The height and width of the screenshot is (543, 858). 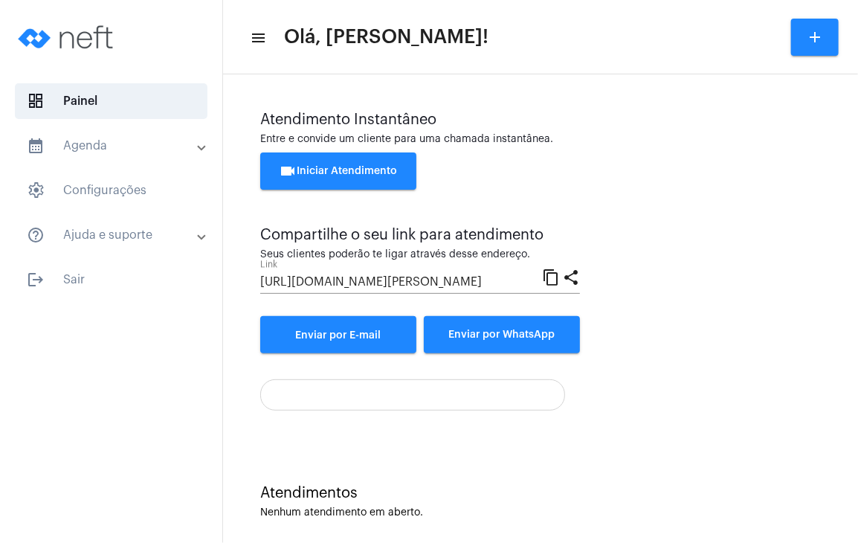 I want to click on a: Enviar por E-mail, so click(x=338, y=335).